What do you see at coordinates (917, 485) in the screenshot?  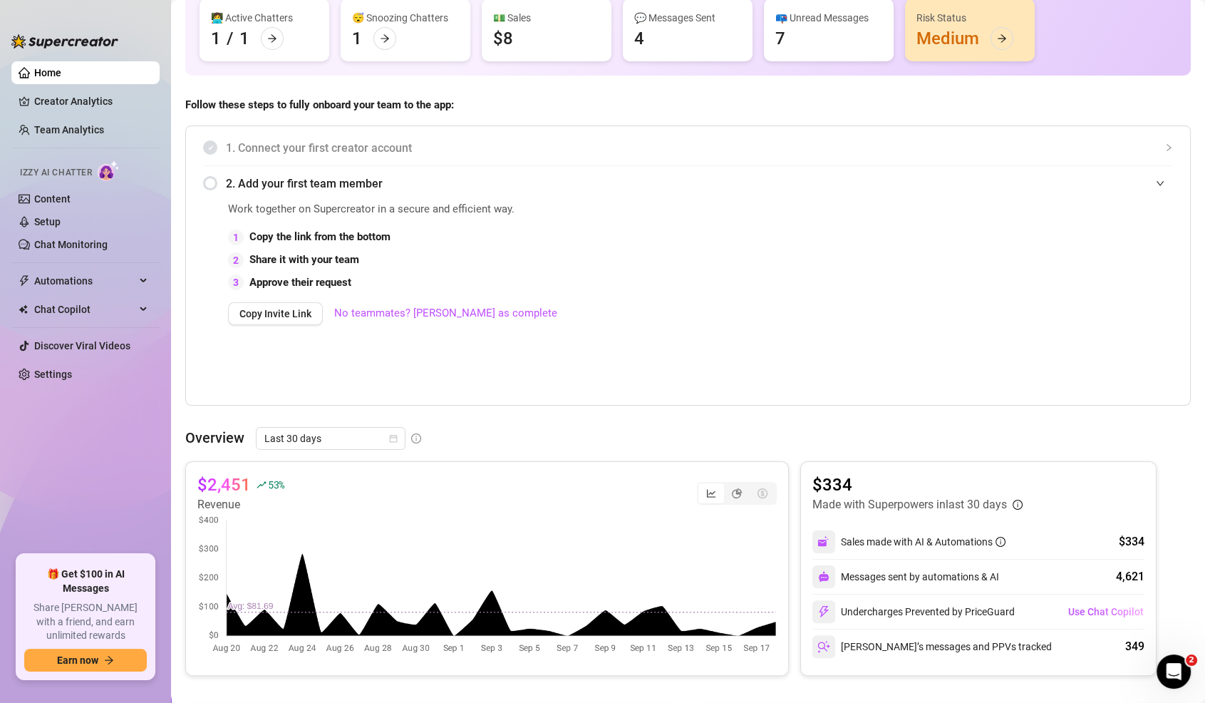 I see `article: $334` at bounding box center [917, 485].